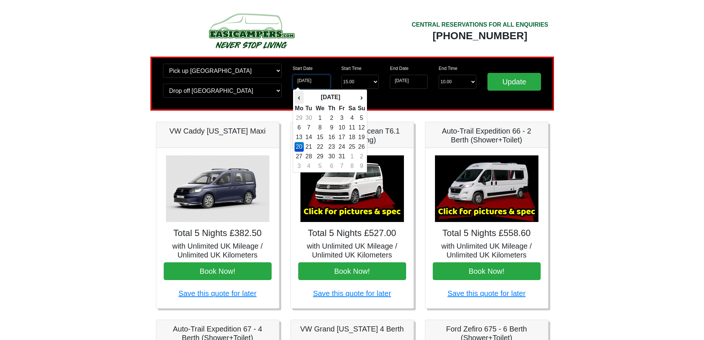  I want to click on h4: Total 5 Nights £382.50, so click(218, 233).